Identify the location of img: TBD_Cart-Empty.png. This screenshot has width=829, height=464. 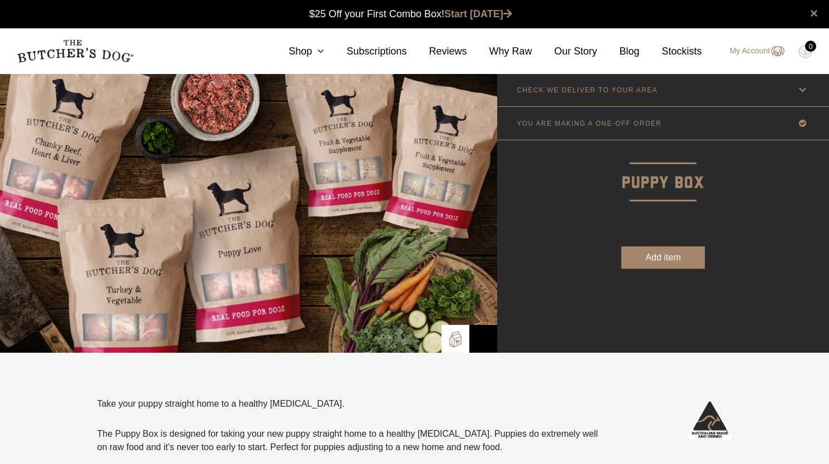
(805, 52).